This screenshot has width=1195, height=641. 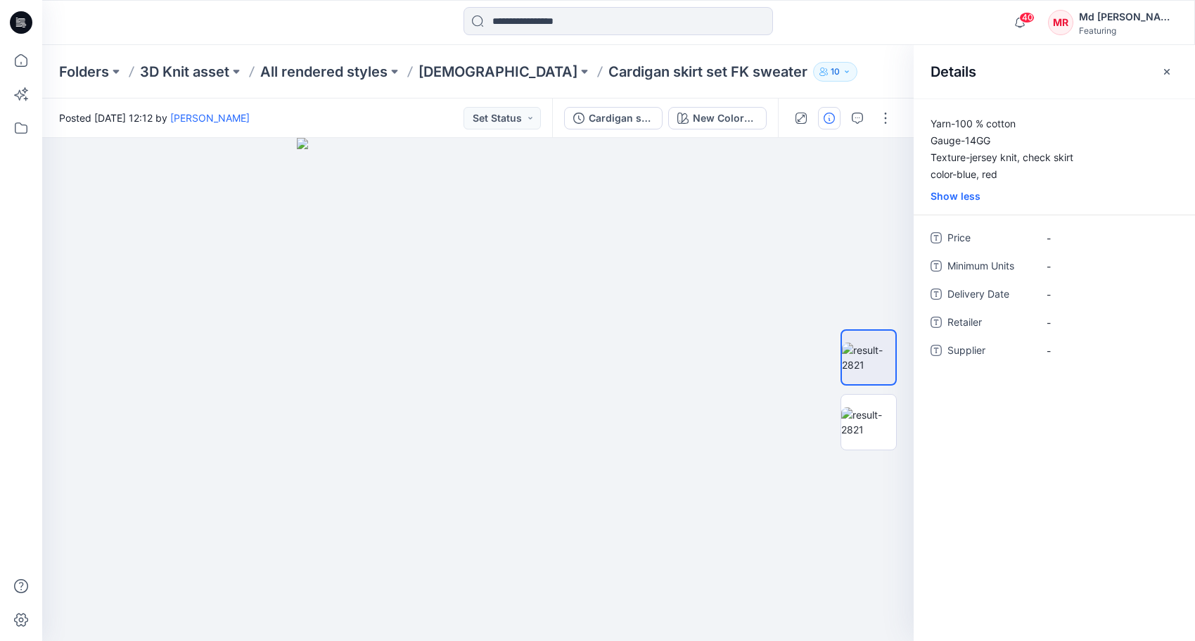 I want to click on span: Minimum Units, so click(x=990, y=267).